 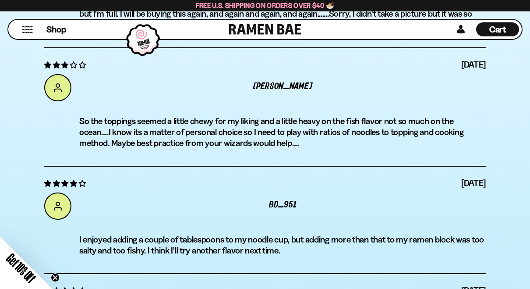 I want to click on p: So the toppings seemed a little chewy for my liking and a little heavy on the fish flavor not so ..., so click(x=283, y=132).